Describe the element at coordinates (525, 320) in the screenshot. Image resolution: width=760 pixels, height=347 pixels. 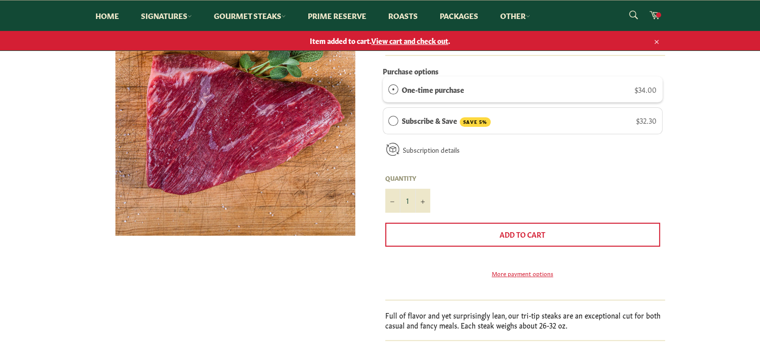
I see `p: Full of flavor and yet surprisingly lean, our tri-tip steaks are an exceptional cut for both casu...` at that location.